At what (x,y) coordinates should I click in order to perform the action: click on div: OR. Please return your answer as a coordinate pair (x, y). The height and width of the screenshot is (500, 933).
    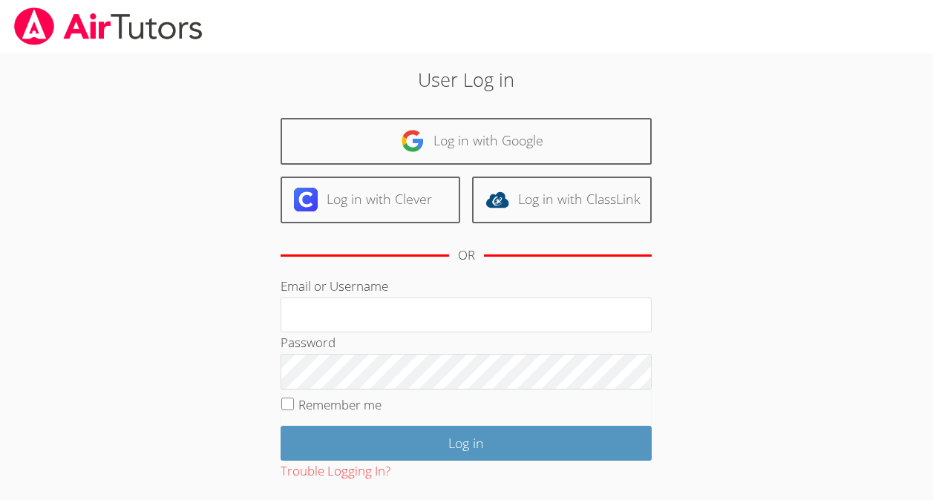
    Looking at the image, I should click on (466, 255).